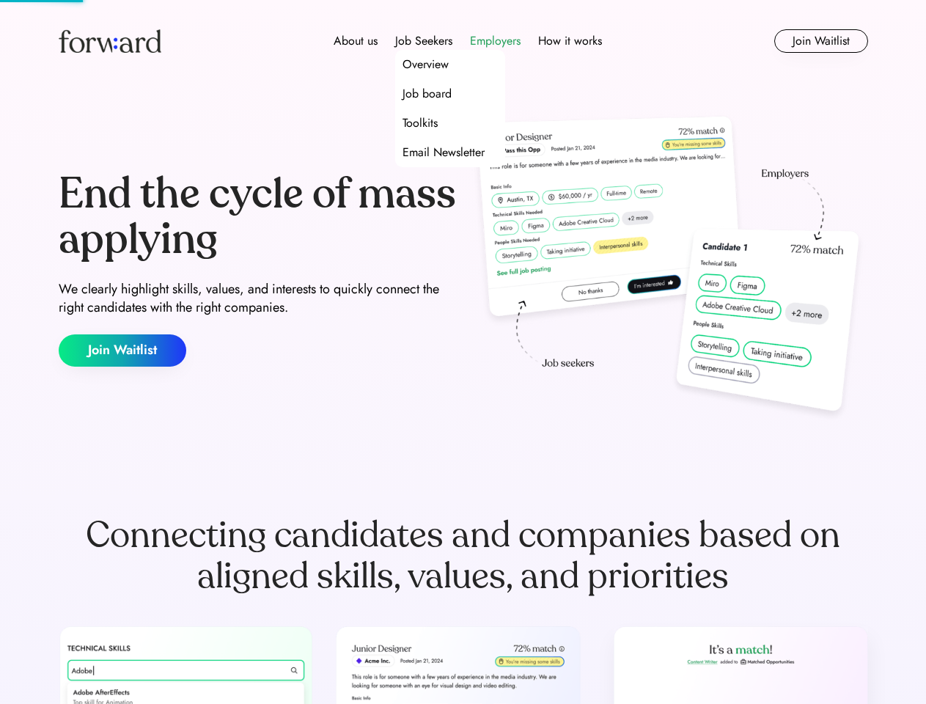 This screenshot has height=704, width=926. What do you see at coordinates (427, 94) in the screenshot?
I see `div: Job board` at bounding box center [427, 94].